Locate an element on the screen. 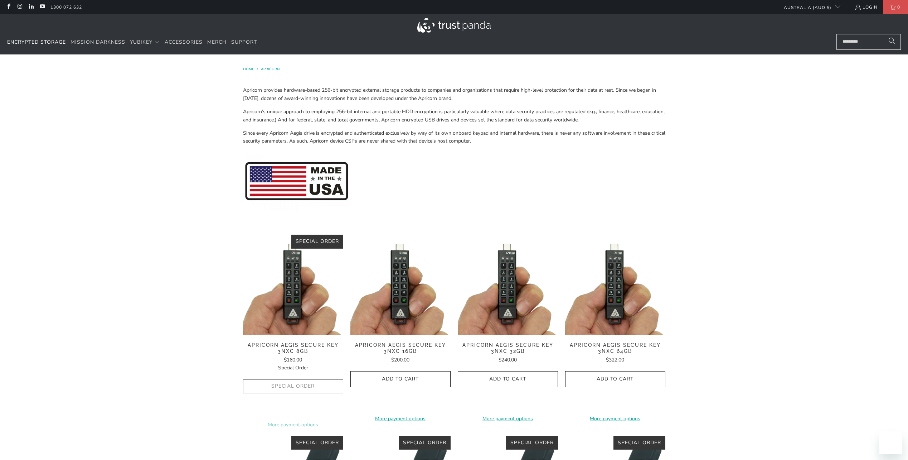 The height and width of the screenshot is (460, 908). a: Apricorn Aegis Secure Key 3NXC 64GB $322.00 is located at coordinates (615, 353).